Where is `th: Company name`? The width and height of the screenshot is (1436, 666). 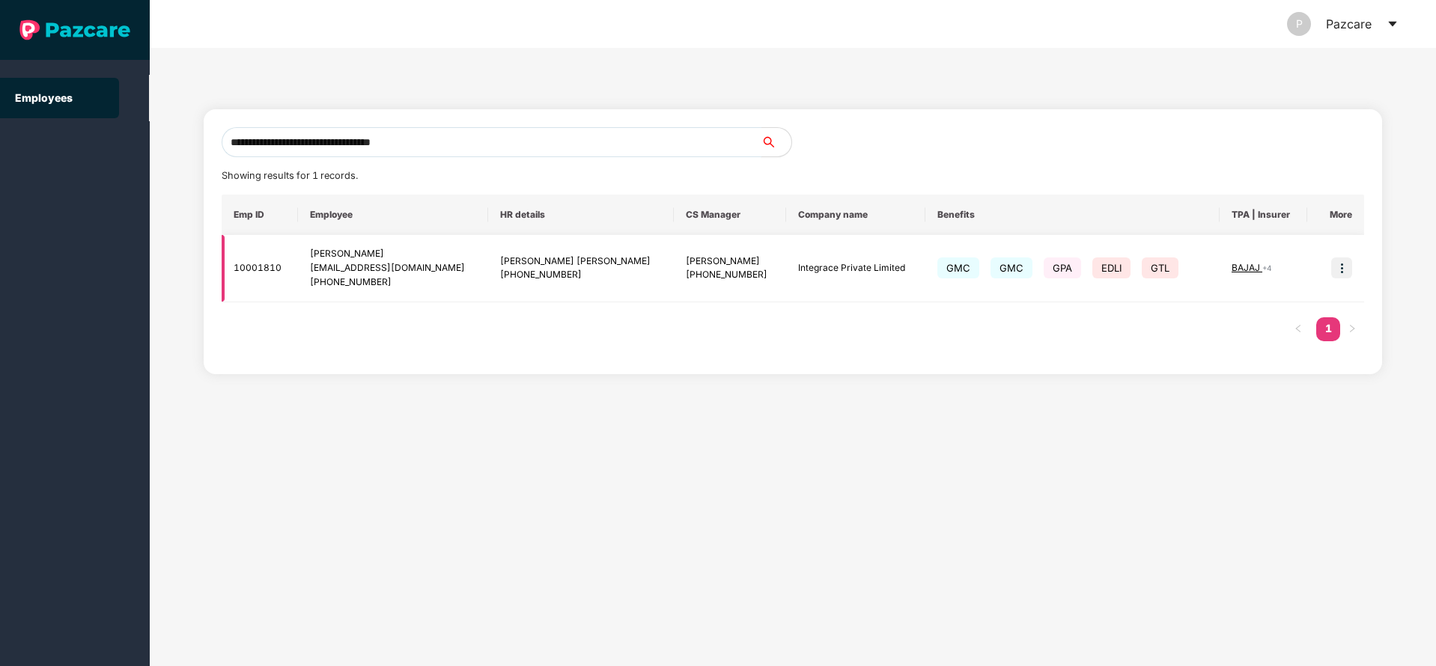 th: Company name is located at coordinates (856, 215).